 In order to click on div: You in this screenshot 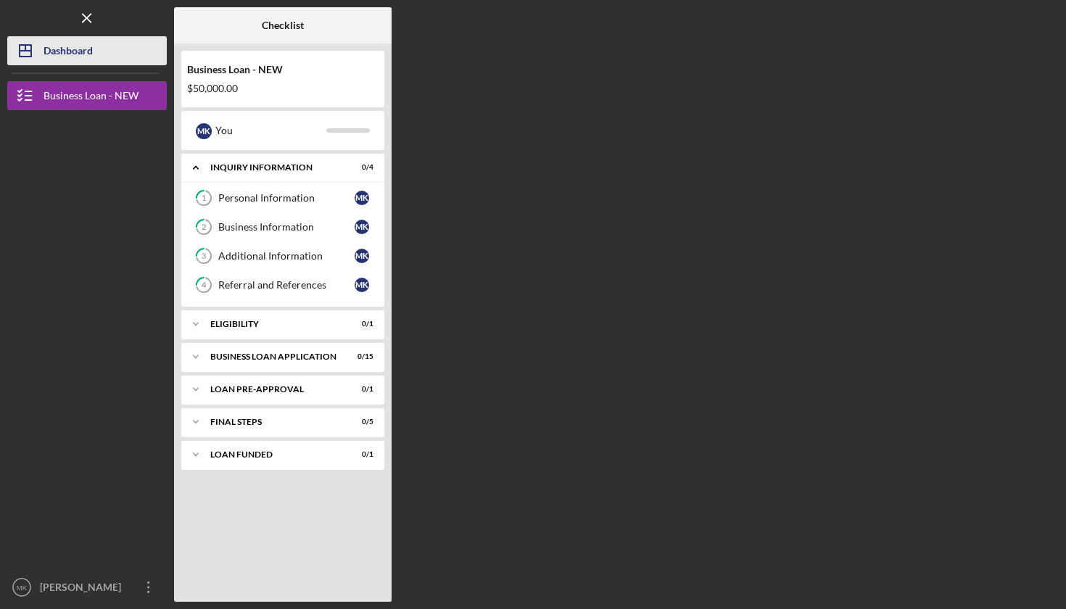, I will do `click(270, 130)`.